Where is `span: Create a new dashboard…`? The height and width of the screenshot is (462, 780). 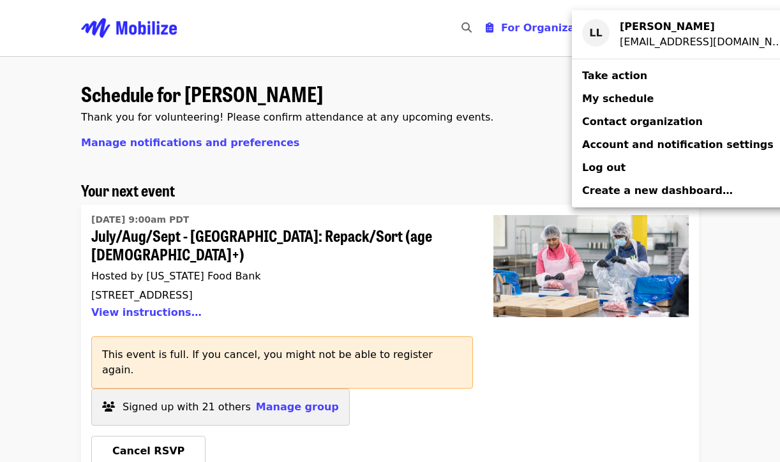 span: Create a new dashboard… is located at coordinates (658, 190).